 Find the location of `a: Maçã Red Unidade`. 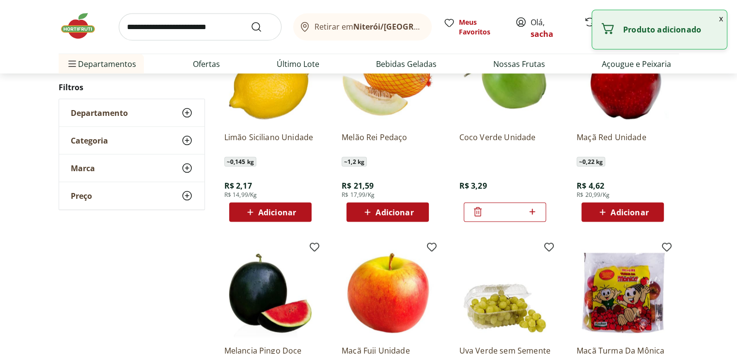

a: Maçã Red Unidade is located at coordinates (623, 142).